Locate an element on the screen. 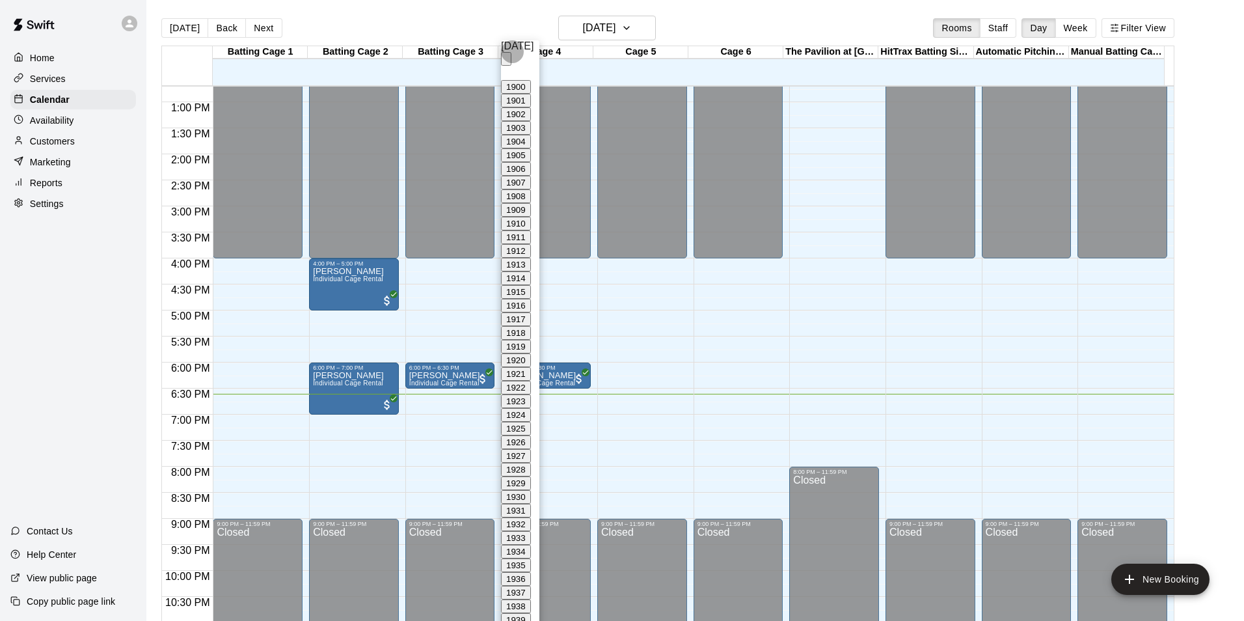  button: 1929 is located at coordinates (516, 483).